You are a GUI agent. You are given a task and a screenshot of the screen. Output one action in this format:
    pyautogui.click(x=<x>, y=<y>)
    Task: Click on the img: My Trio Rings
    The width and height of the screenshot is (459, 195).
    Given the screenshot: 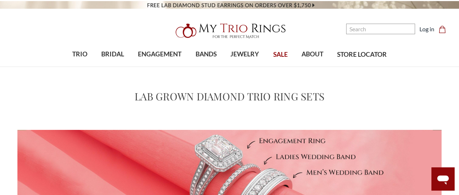 What is the action you would take?
    pyautogui.click(x=230, y=31)
    